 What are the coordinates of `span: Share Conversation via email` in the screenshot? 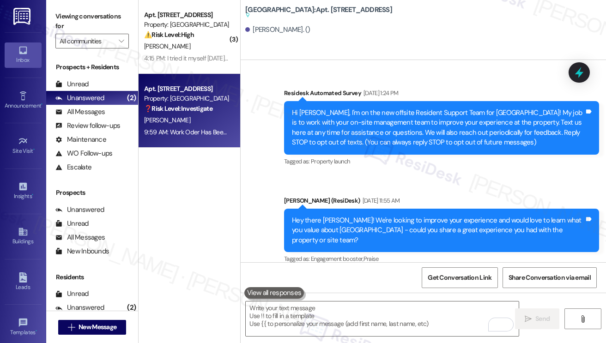 It's located at (550, 278).